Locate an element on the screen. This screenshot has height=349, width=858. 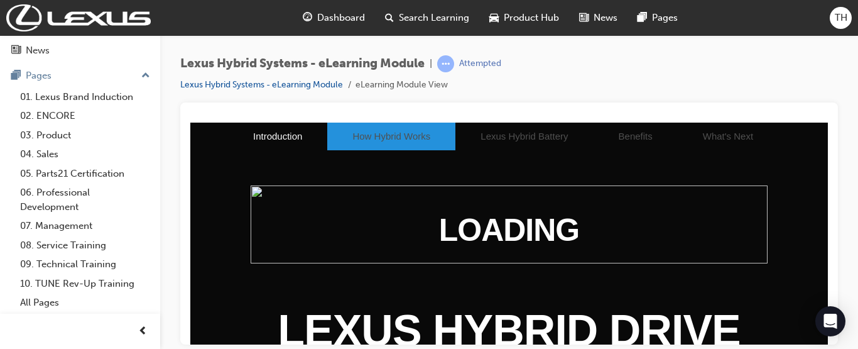
span: search-icon is located at coordinates (389, 18).